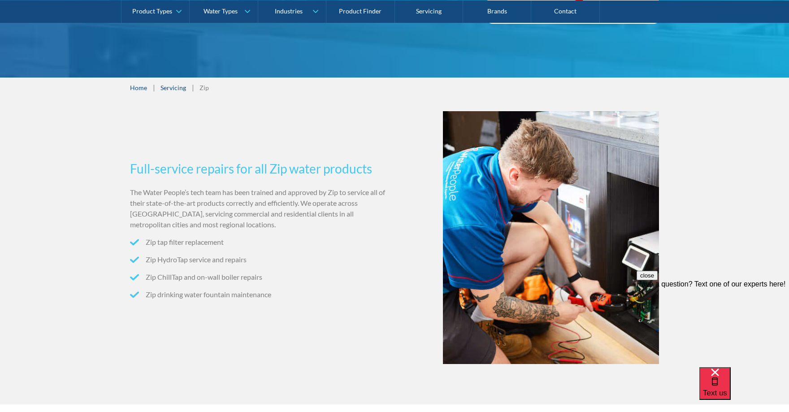  What do you see at coordinates (173, 87) in the screenshot?
I see `a: Servicing` at bounding box center [173, 87].